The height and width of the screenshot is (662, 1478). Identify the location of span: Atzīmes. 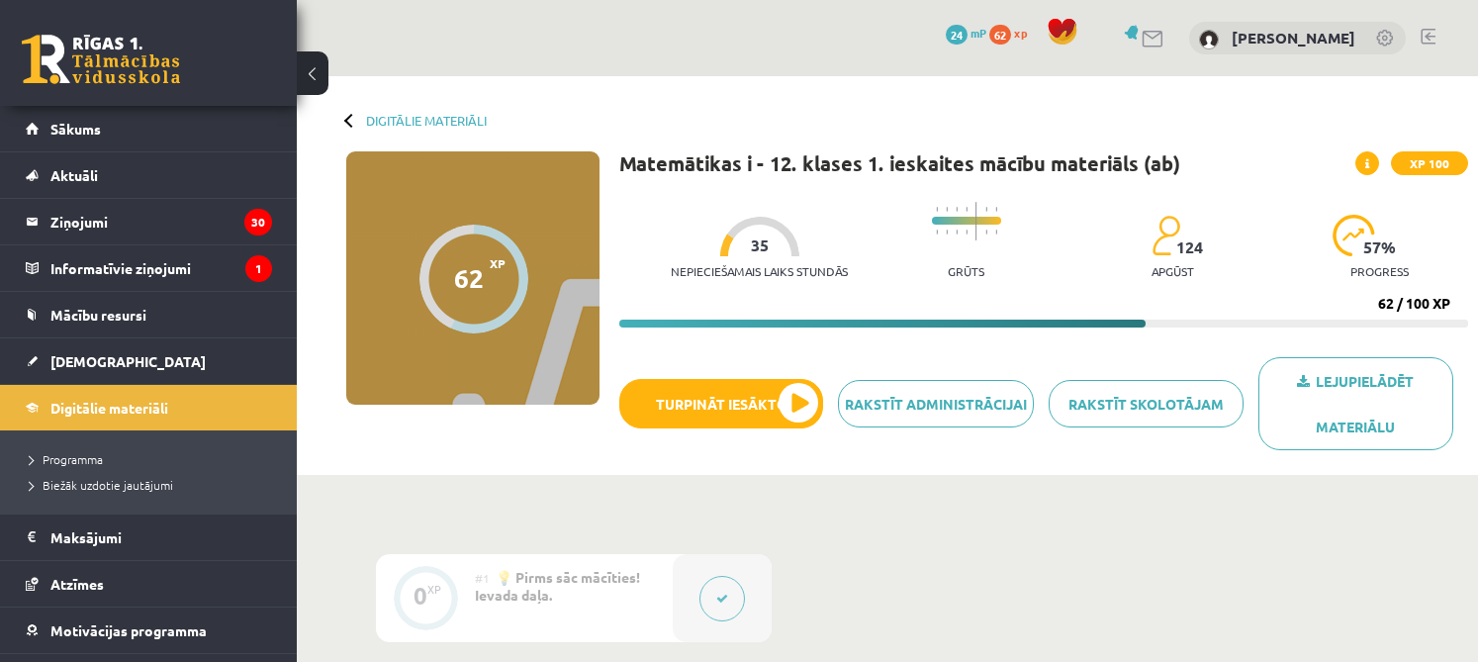
(77, 583).